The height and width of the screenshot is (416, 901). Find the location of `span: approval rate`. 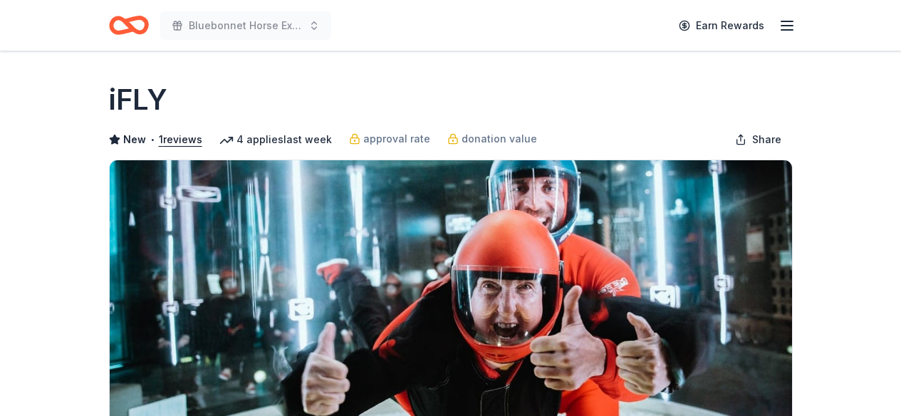

span: approval rate is located at coordinates (397, 139).